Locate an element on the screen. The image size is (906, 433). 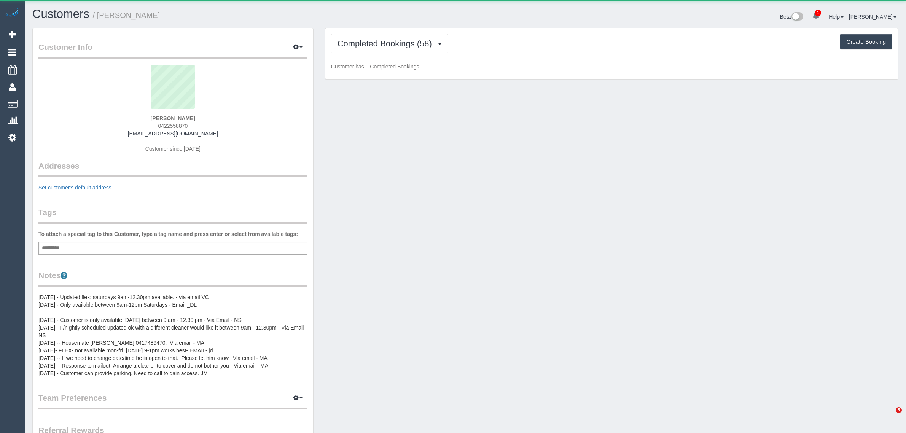
legend: Team Preferences is located at coordinates (173, 401).